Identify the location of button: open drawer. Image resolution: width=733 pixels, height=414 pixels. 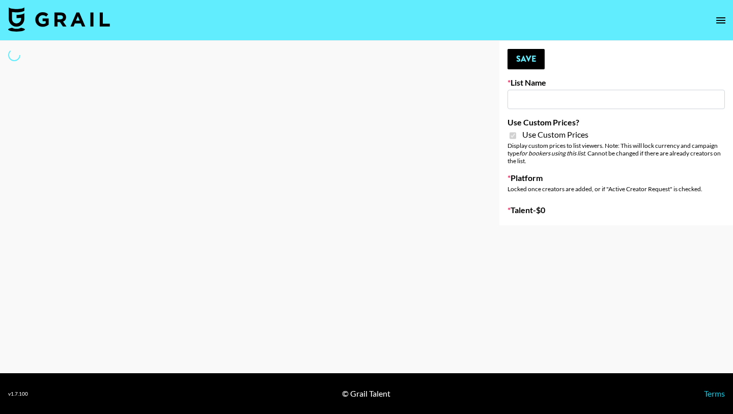
(721, 20).